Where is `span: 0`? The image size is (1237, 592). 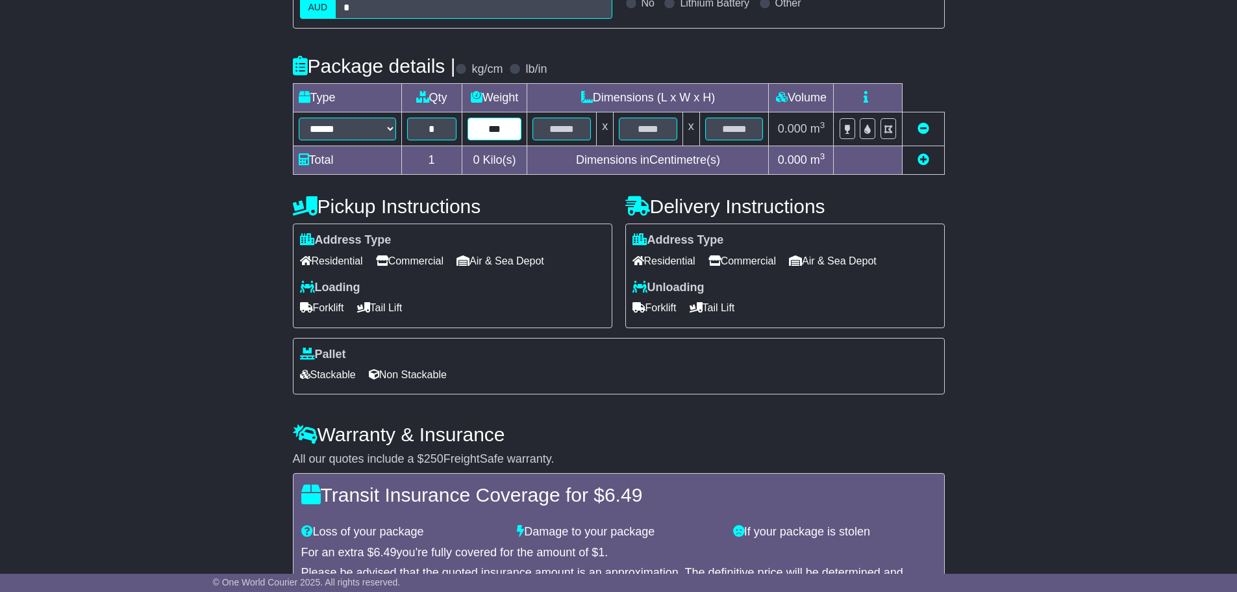
span: 0 is located at coordinates (476, 160).